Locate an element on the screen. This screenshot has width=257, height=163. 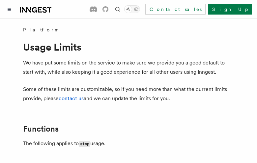
a: Sign Up is located at coordinates (230, 9).